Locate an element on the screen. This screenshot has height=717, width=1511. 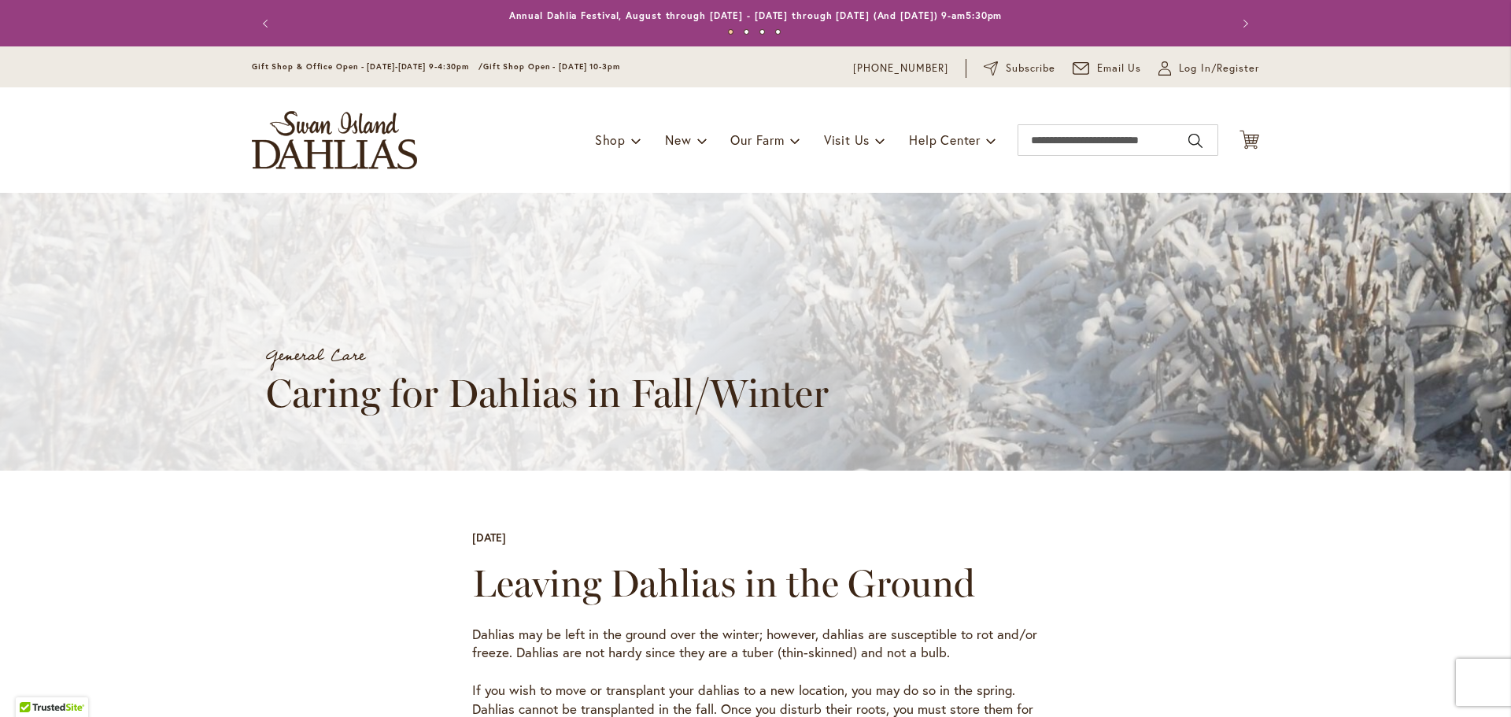
span: Log In/Register is located at coordinates (1219, 68).